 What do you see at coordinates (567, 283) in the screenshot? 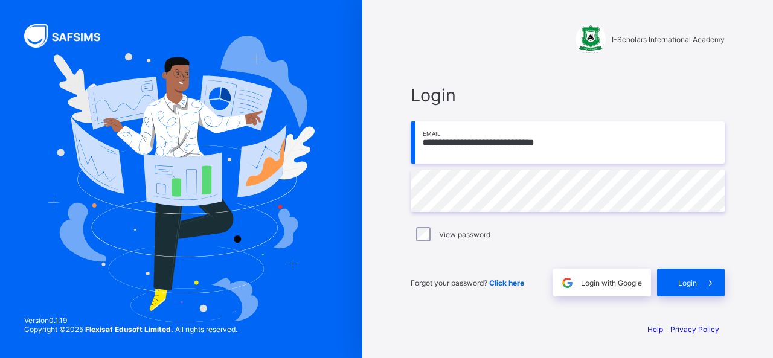
I see `img: google.396cfc9801f0270233282035f929180a.svg` at bounding box center [567, 283].